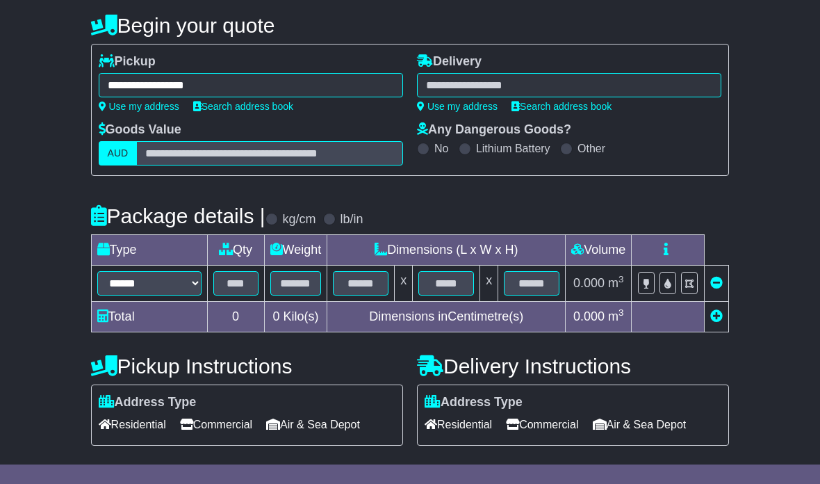 This screenshot has height=484, width=820. I want to click on label: kg/cm, so click(299, 220).